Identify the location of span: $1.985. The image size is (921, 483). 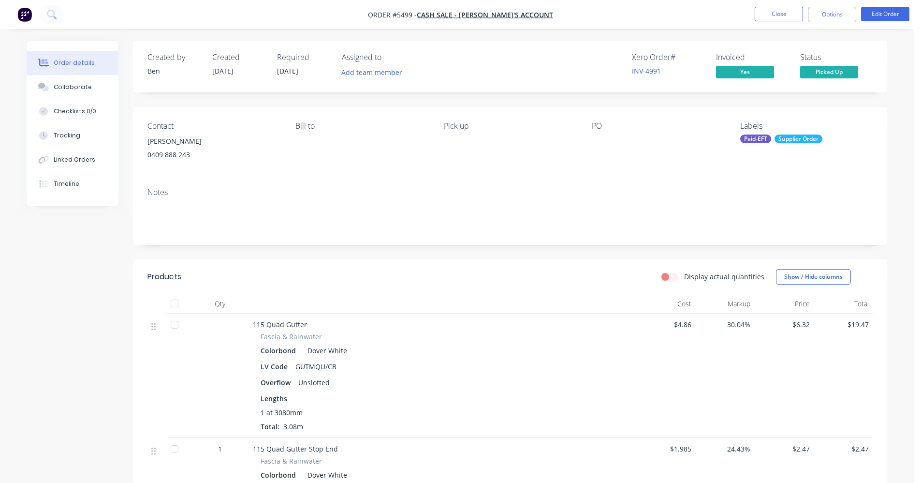
(665, 448).